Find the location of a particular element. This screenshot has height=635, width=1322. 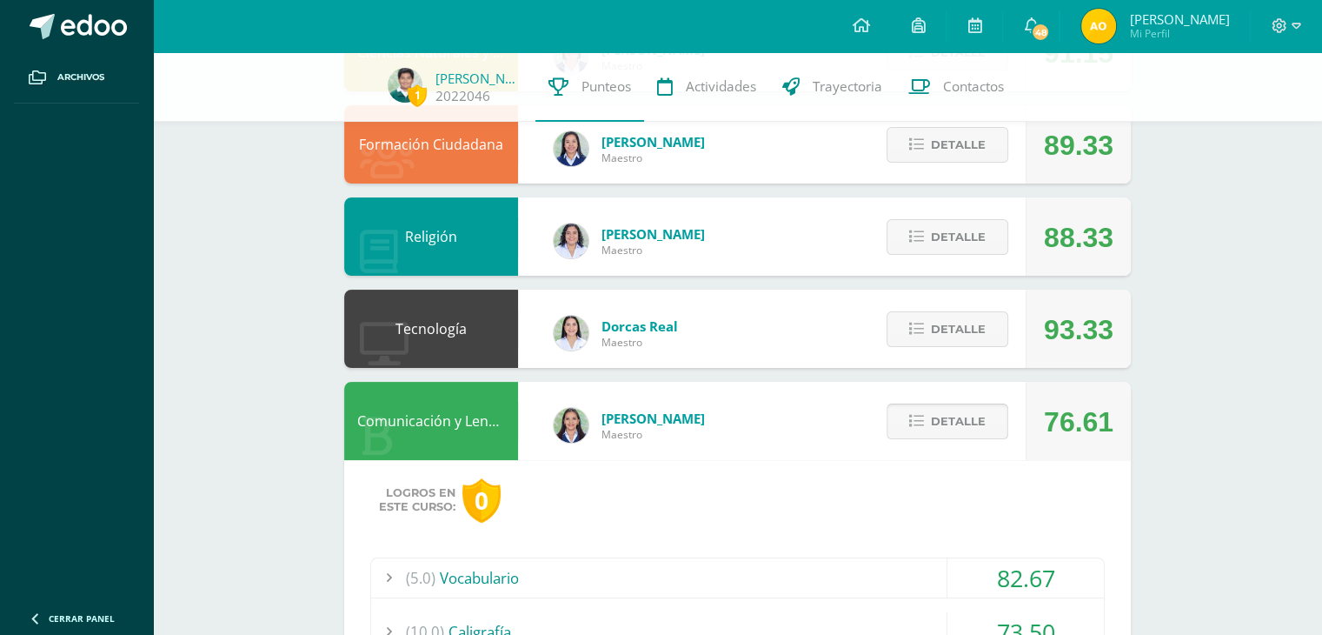

div: 76.61 is located at coordinates (1079, 422).